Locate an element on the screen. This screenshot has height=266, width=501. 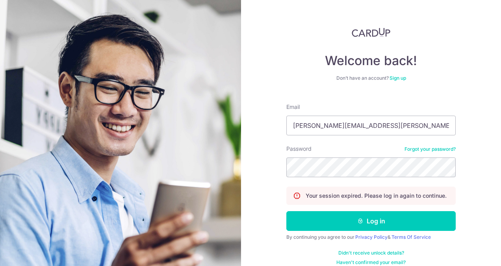
input: Enter your Email is located at coordinates (371, 125).